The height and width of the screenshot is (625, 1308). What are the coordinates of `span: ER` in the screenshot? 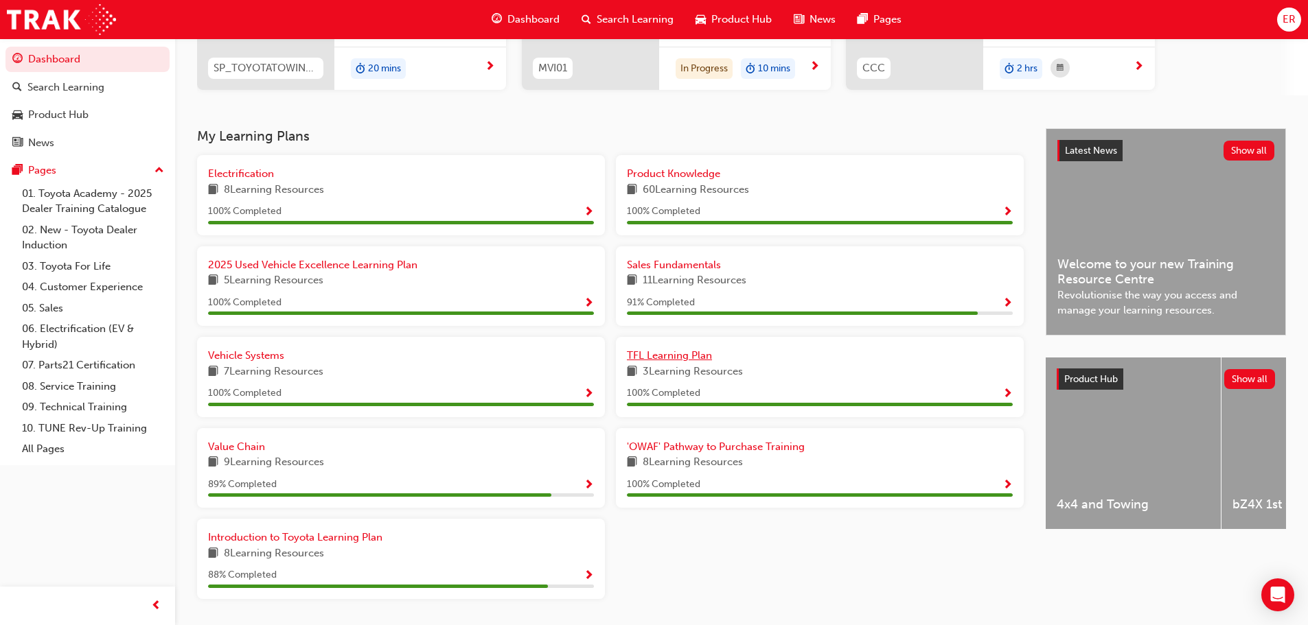 It's located at (1289, 19).